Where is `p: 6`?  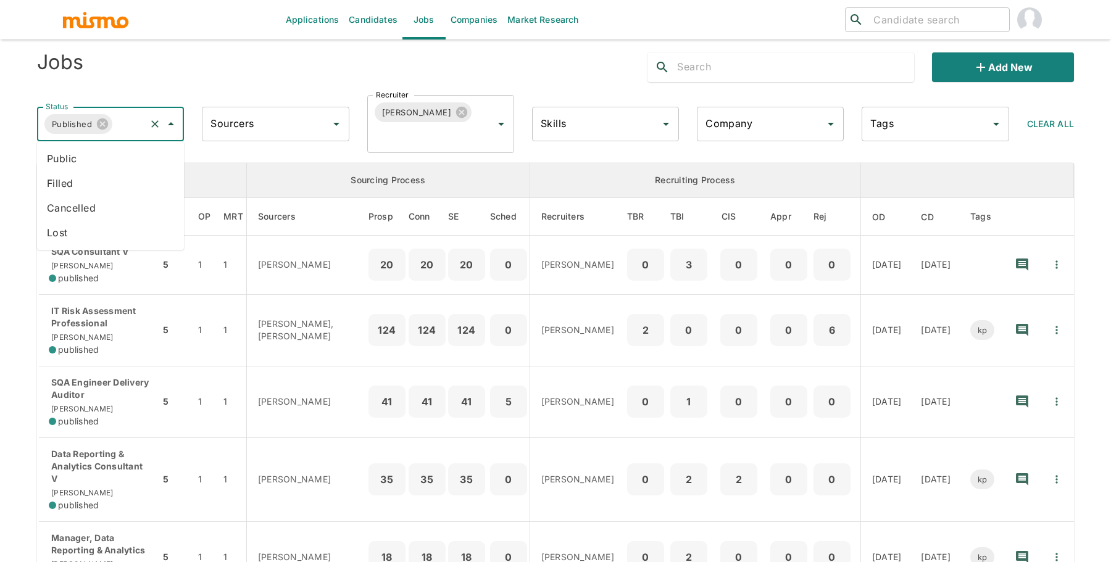
p: 6 is located at coordinates (832, 330).